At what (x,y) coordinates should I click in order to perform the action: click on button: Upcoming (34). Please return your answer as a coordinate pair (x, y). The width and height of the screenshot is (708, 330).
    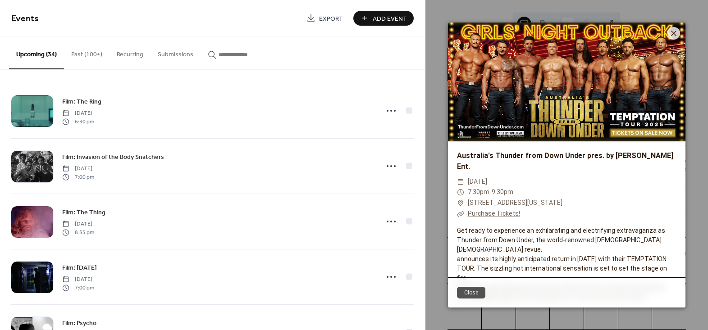
    Looking at the image, I should click on (37, 53).